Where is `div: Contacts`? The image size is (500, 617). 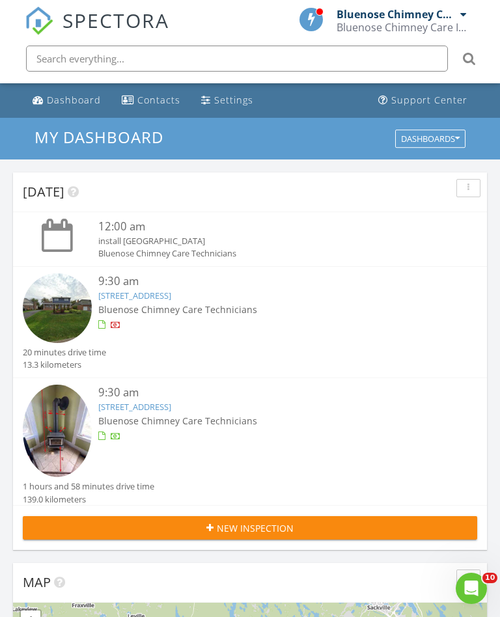 div: Contacts is located at coordinates (159, 100).